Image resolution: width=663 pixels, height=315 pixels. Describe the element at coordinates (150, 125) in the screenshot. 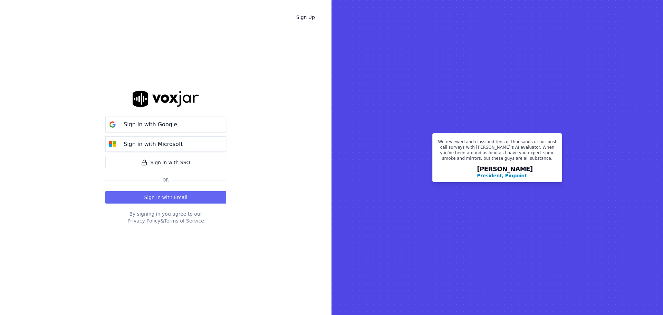

I see `p: Sign in with Google` at that location.